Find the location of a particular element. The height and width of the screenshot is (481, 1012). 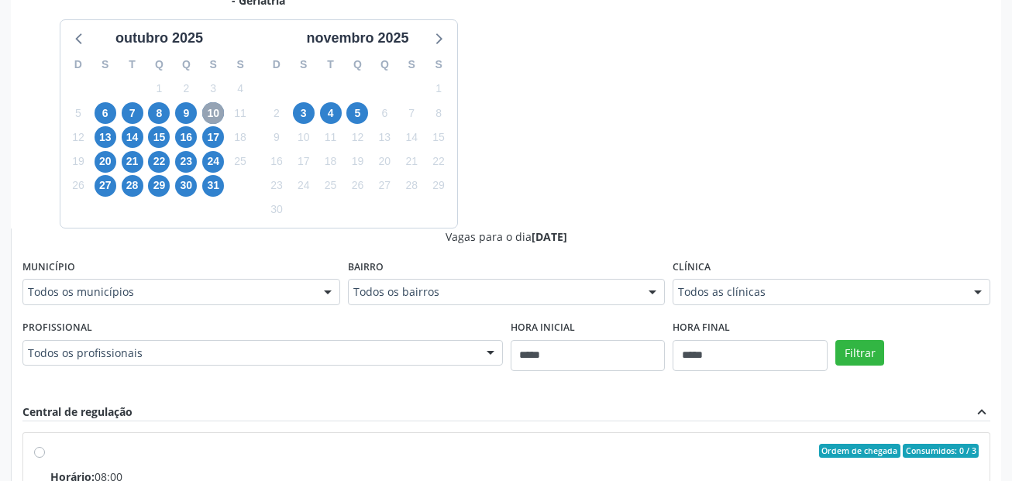

span: segunda-feira, 3 de novembro de 2025 is located at coordinates (304, 113).